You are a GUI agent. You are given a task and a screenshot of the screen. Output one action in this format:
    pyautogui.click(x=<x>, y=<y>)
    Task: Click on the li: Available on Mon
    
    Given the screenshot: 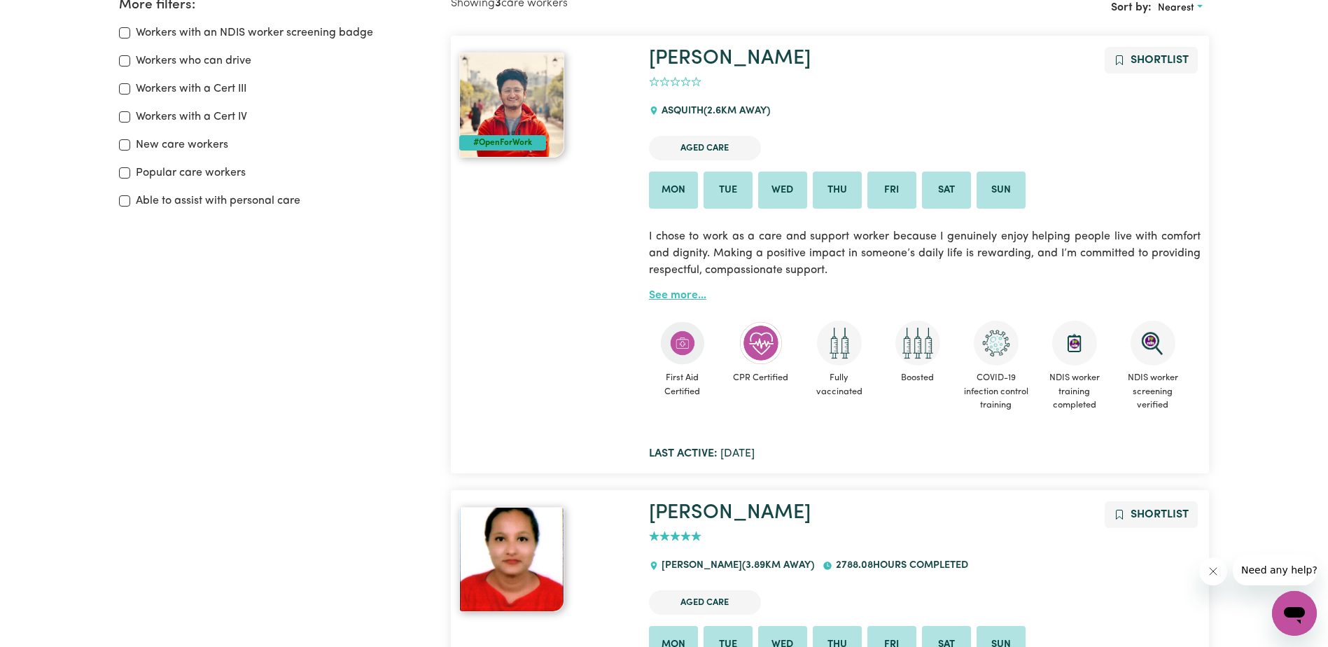 What is the action you would take?
    pyautogui.click(x=674, y=190)
    